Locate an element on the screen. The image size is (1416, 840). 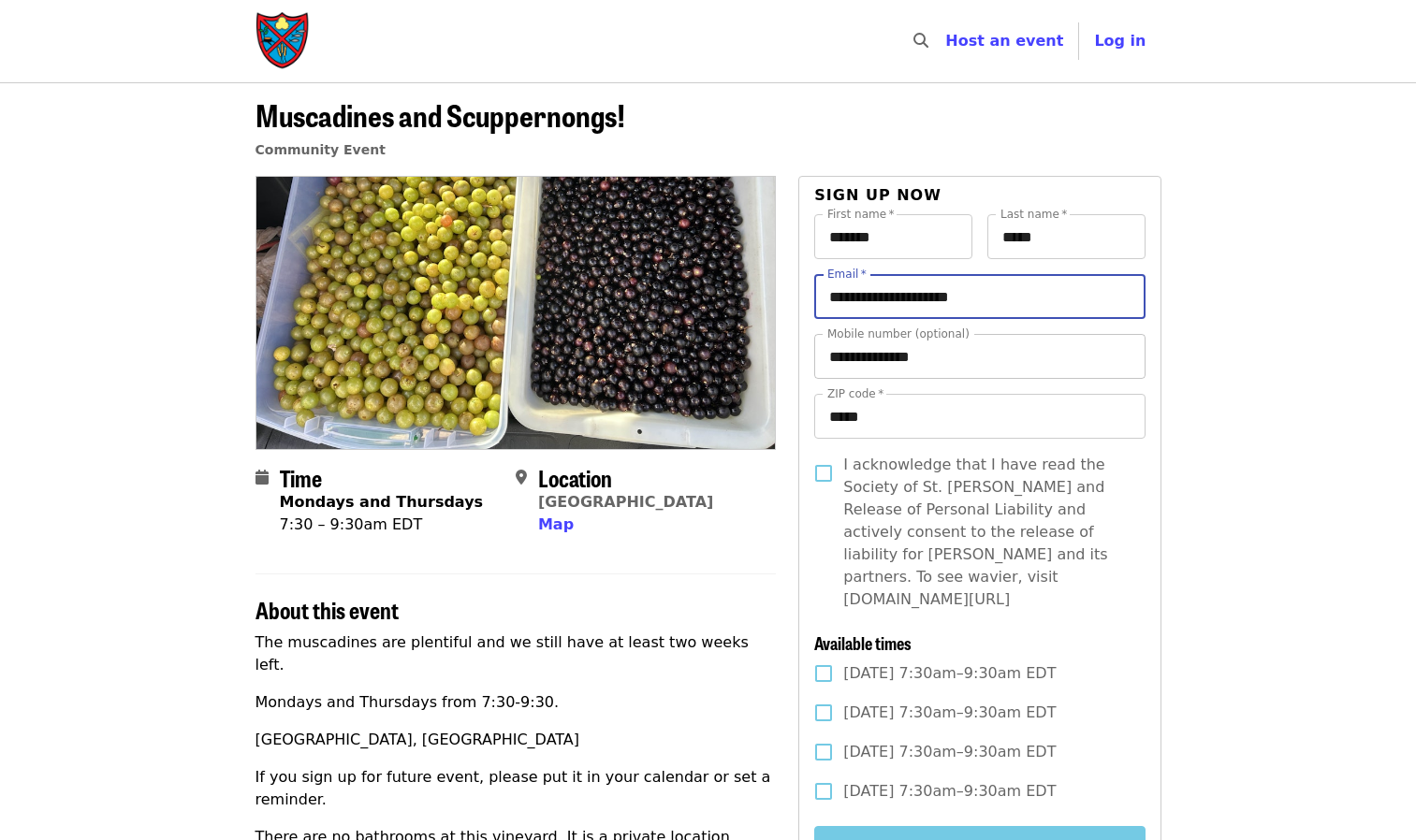
p: The muscadines are plentiful and we still have at least two weeks left. is located at coordinates (516, 654).